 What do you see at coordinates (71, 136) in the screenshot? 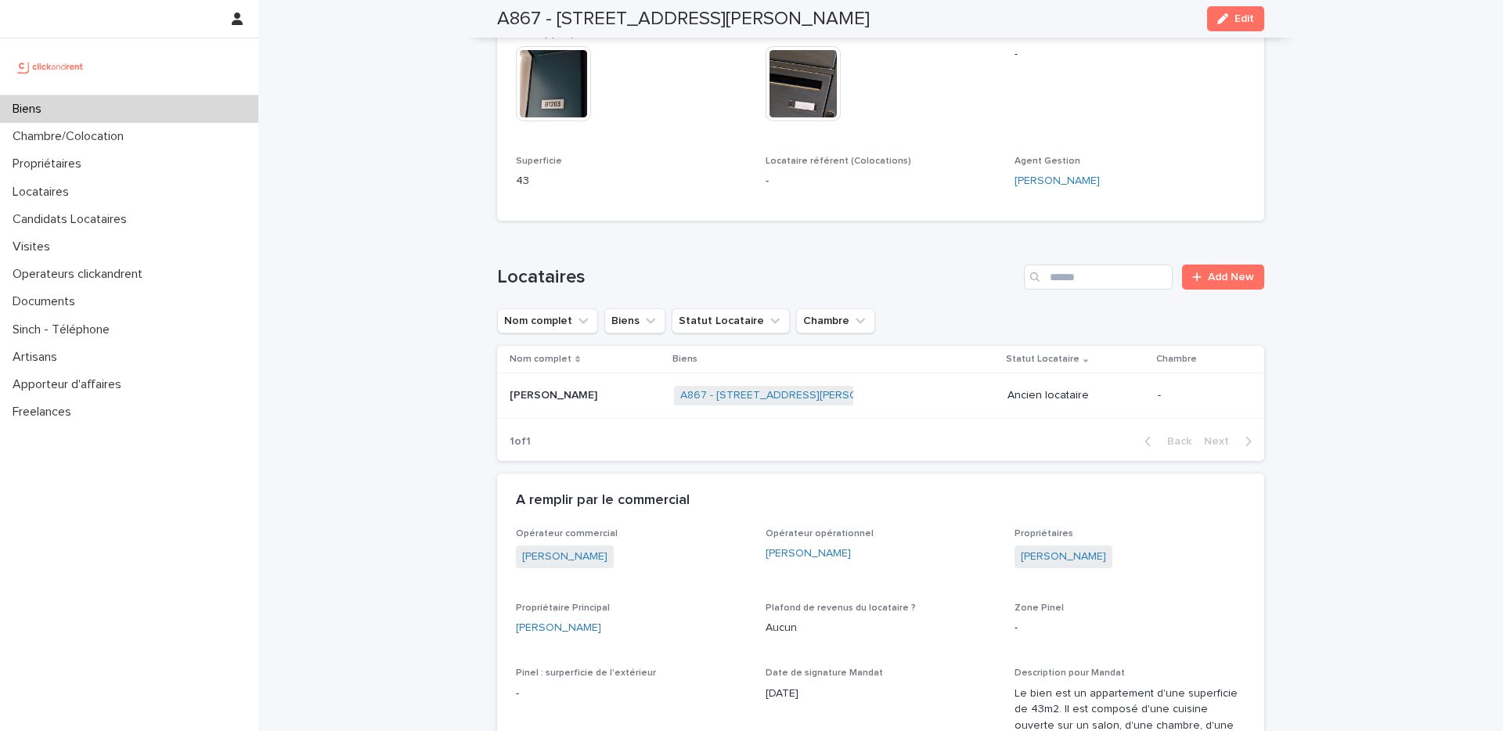
I see `p: Chambre/Colocation` at bounding box center [71, 136].